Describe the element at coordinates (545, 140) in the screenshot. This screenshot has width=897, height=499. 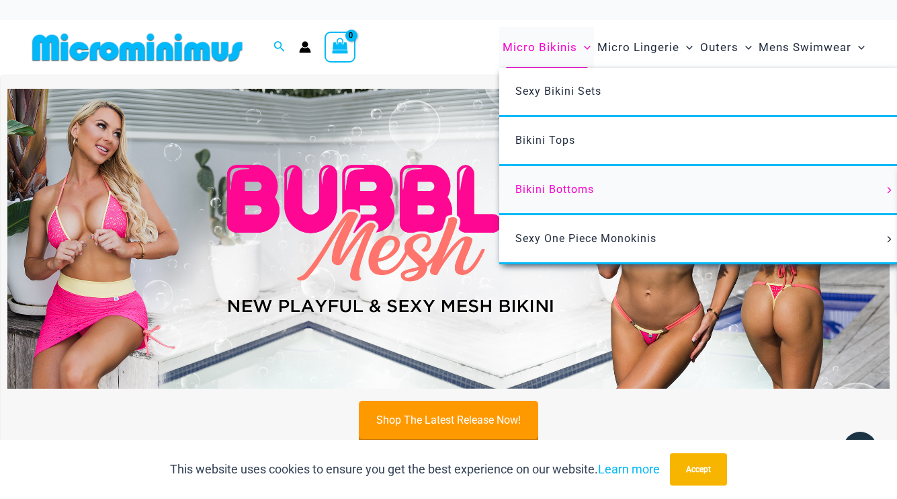
I see `span: Bikini Tops` at that location.